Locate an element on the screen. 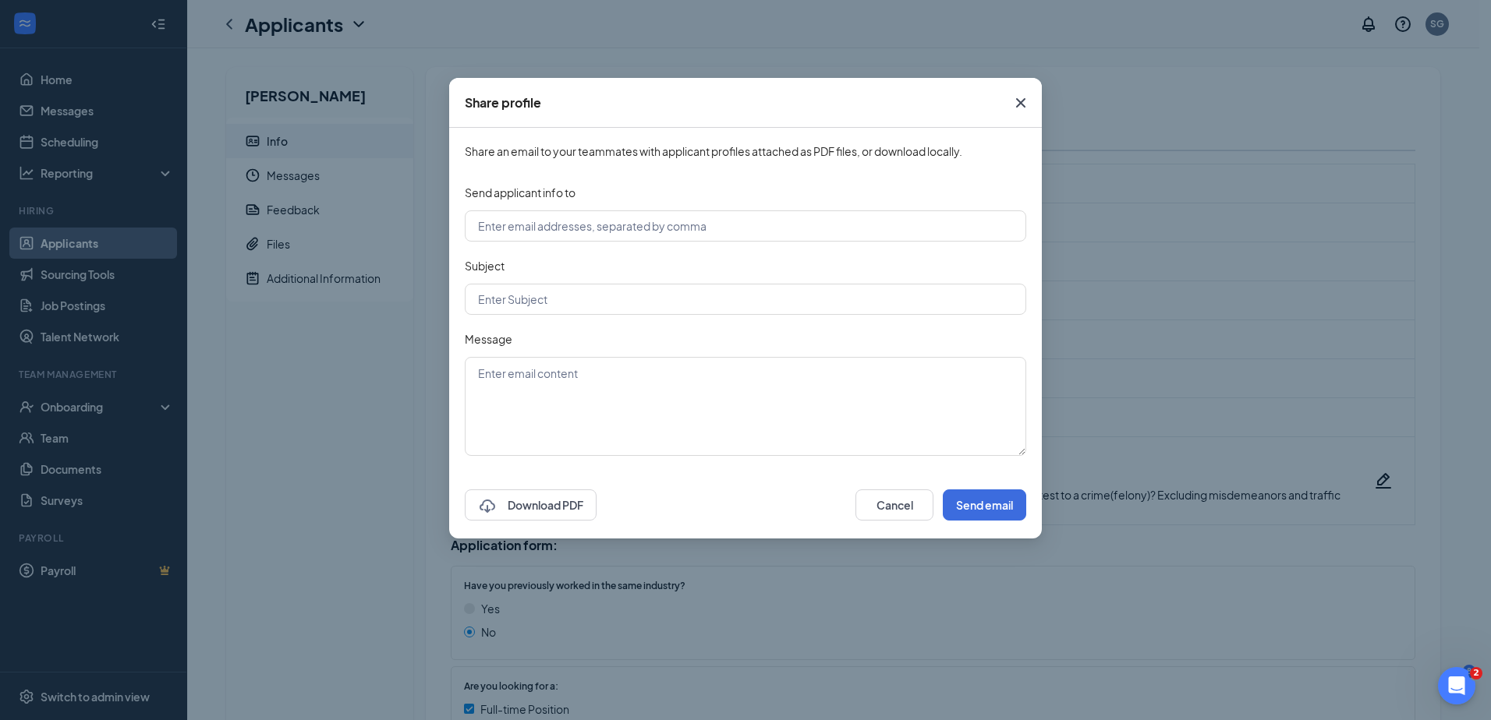  span: Share an email to your teammates with applicant profiles attached as PDF files, or download locally. is located at coordinates (745, 151).